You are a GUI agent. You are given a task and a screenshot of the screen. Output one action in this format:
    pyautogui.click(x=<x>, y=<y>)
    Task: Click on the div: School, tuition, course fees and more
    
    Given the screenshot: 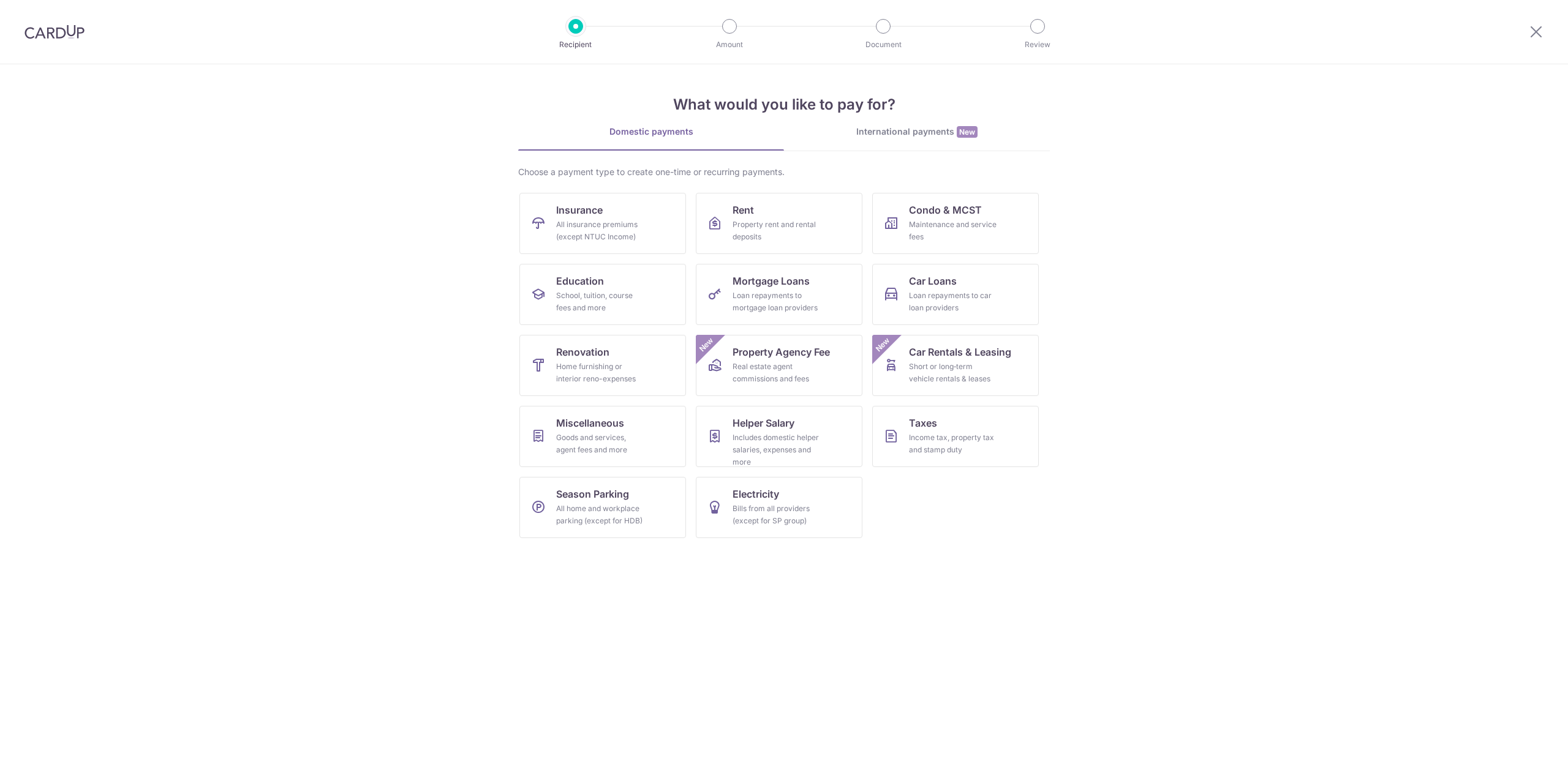 What is the action you would take?
    pyautogui.click(x=600, y=302)
    